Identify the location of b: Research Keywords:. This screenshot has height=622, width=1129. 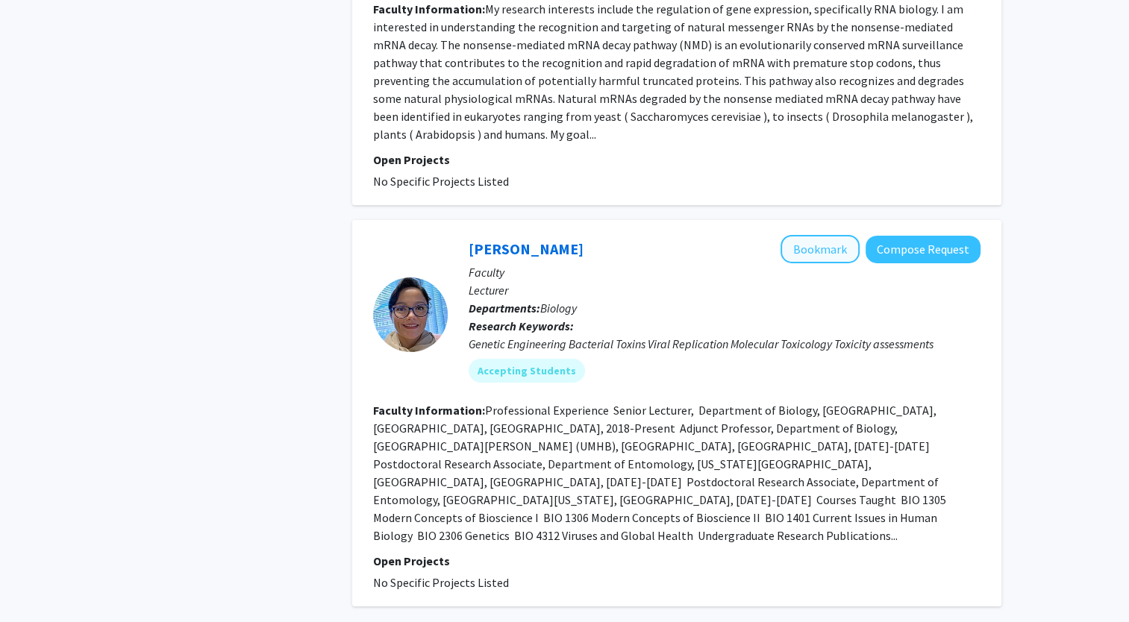
(521, 326).